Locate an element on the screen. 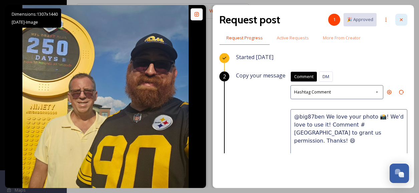 This screenshot has width=419, height=193. button: 🎉 Approved is located at coordinates (360, 19).